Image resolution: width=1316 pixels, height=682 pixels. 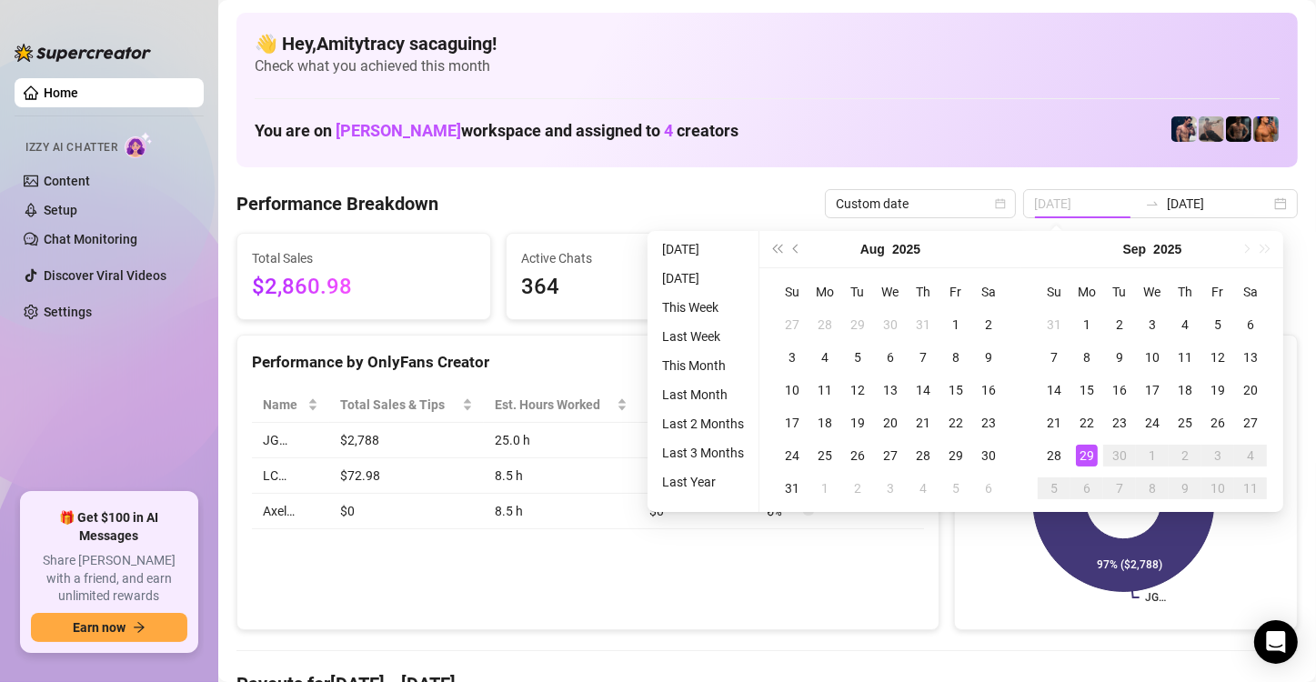 What do you see at coordinates (703, 453) in the screenshot?
I see `li: Last 3 Months` at bounding box center [703, 453].